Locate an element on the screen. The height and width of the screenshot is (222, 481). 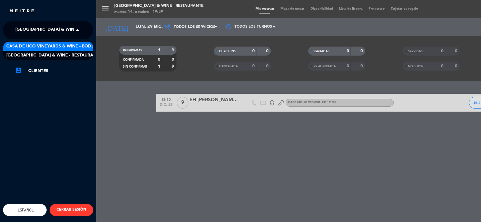
img: MEITRE is located at coordinates (22, 11).